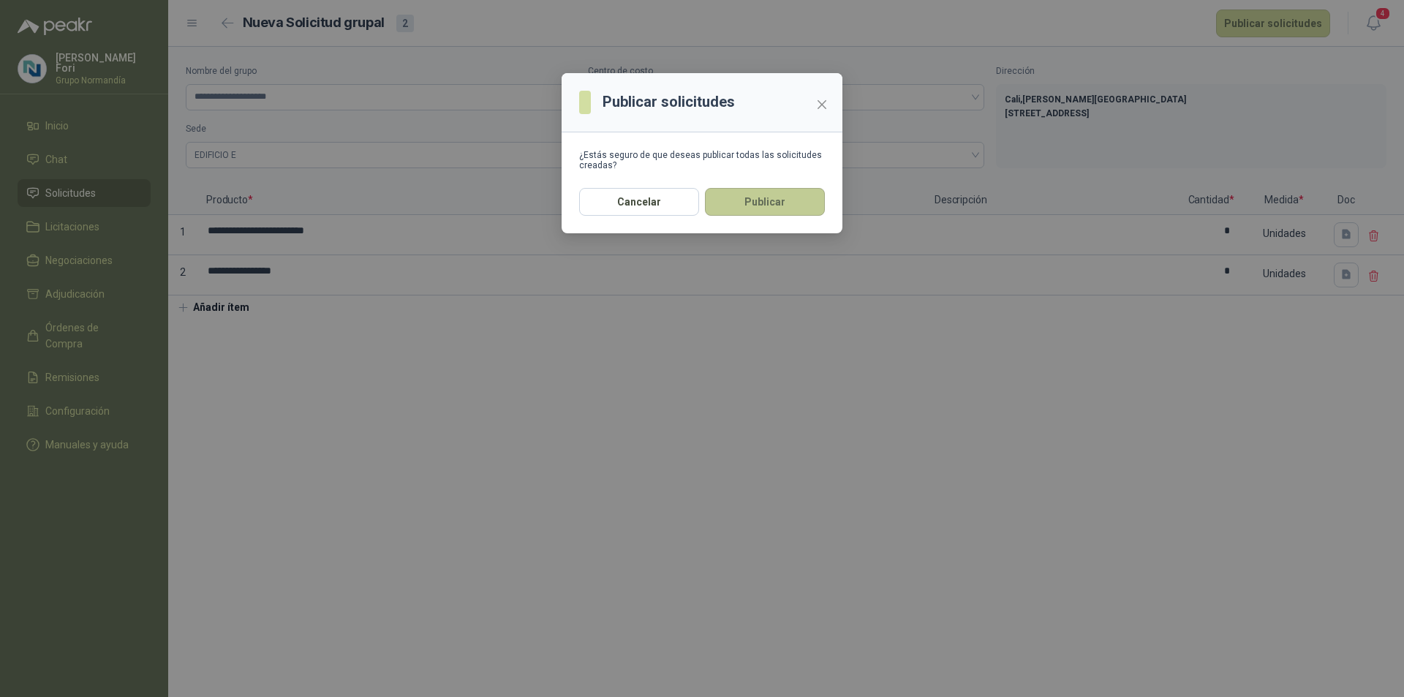 The width and height of the screenshot is (1404, 697). Describe the element at coordinates (765, 202) in the screenshot. I see `button: Publicar` at that location.